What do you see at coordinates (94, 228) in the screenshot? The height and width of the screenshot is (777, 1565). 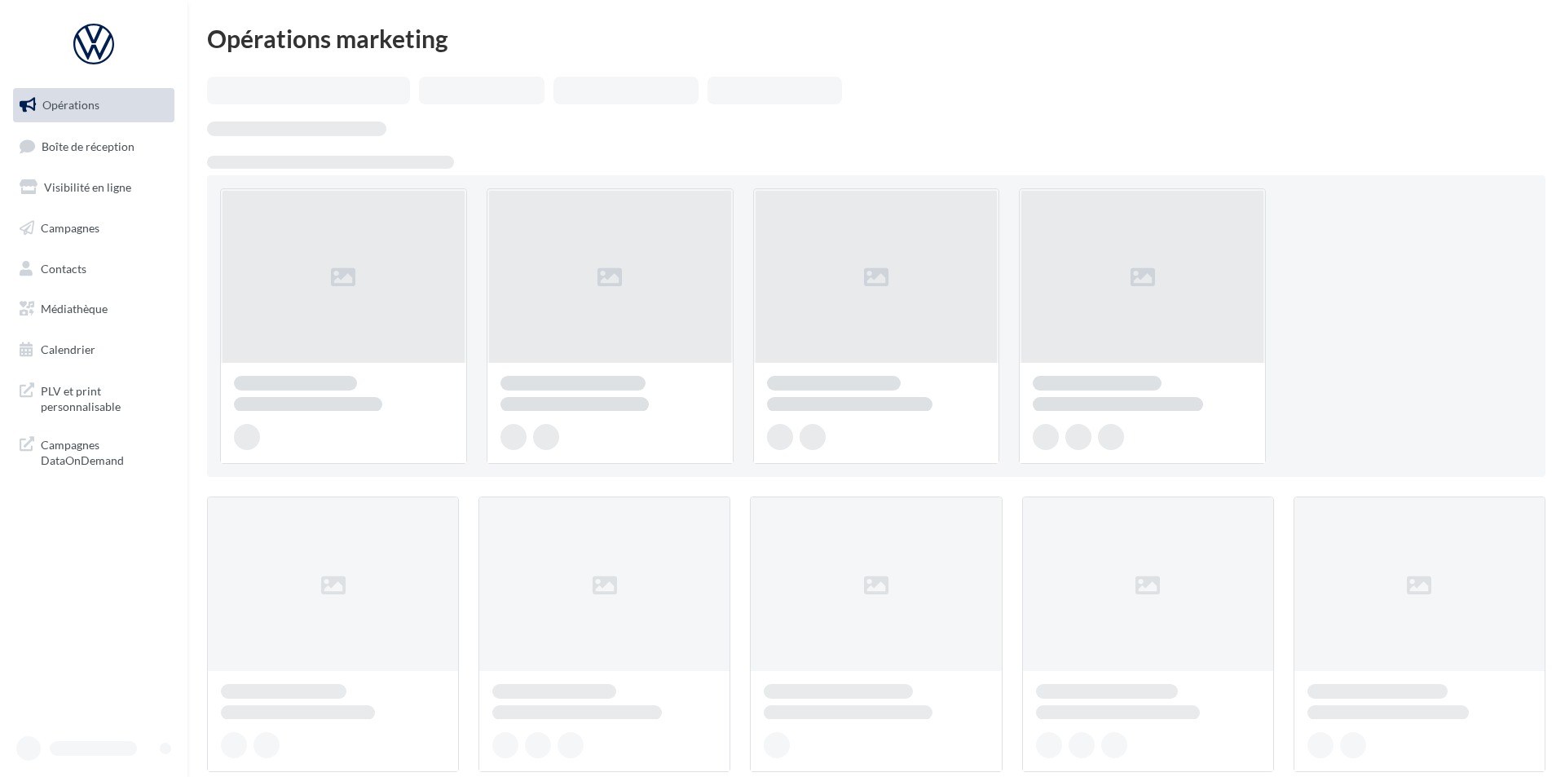 I see `a: Campagnes` at bounding box center [94, 228].